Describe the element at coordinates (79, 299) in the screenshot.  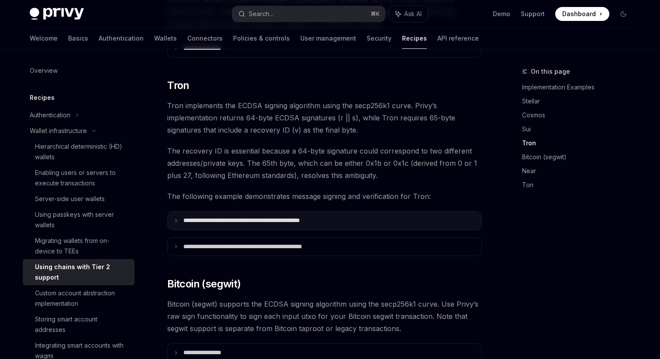
I see `a: Custom account abstraction implementation` at that location.